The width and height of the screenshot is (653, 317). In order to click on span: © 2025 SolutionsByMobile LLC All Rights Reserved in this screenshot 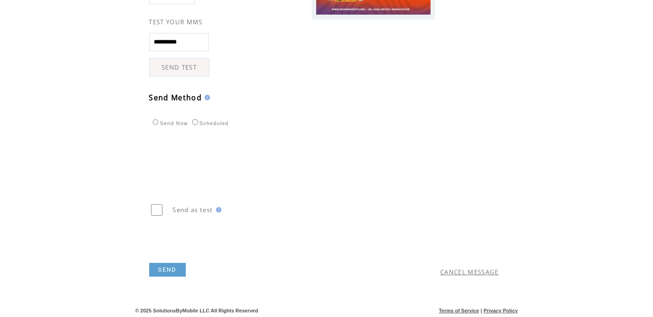, I will do `click(197, 310)`.